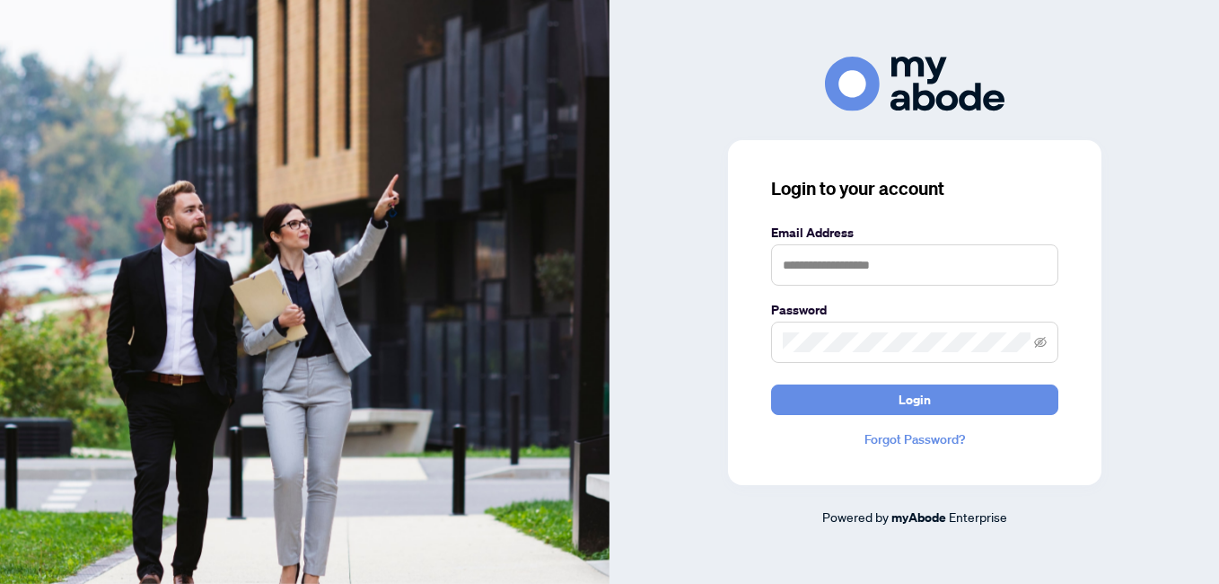  What do you see at coordinates (915, 310) in the screenshot?
I see `label: Password` at bounding box center [915, 310].